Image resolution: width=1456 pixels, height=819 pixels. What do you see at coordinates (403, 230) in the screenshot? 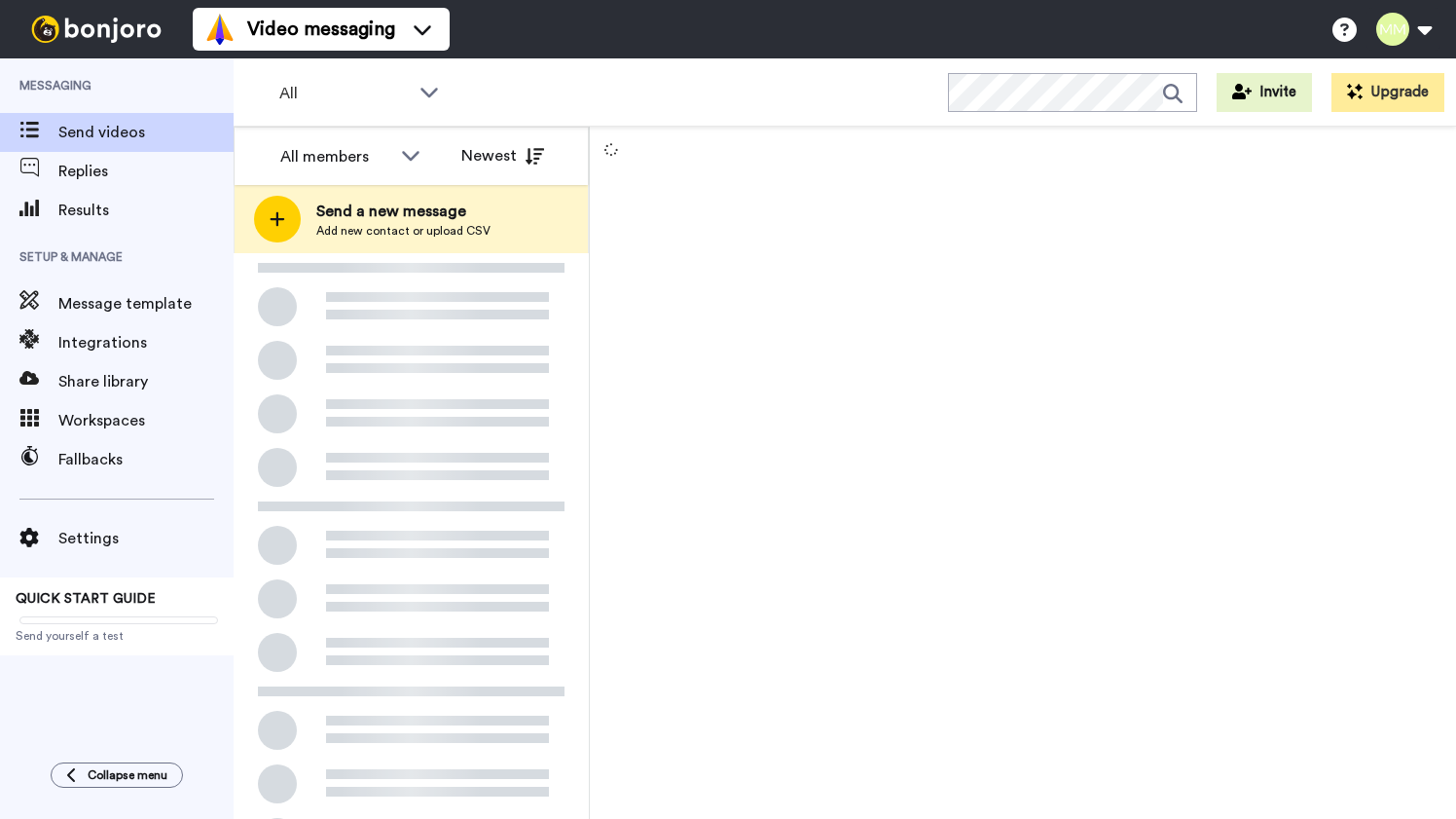
I see `span: Add new contact or upload CSV` at bounding box center [403, 230].